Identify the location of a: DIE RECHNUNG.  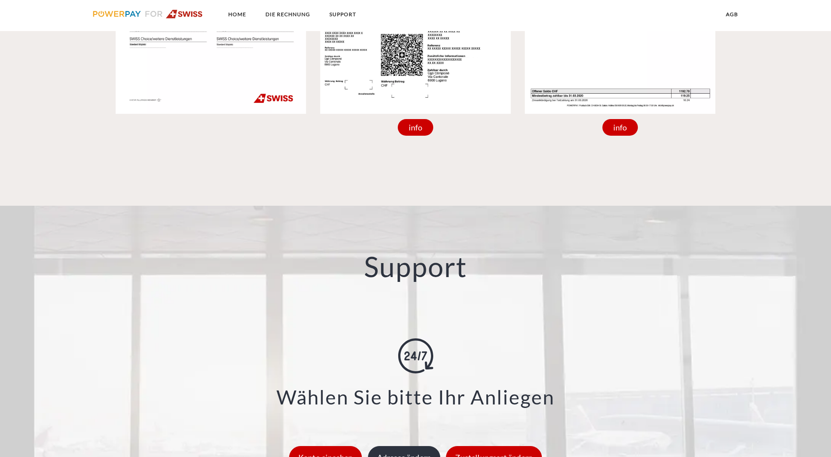
(288, 14).